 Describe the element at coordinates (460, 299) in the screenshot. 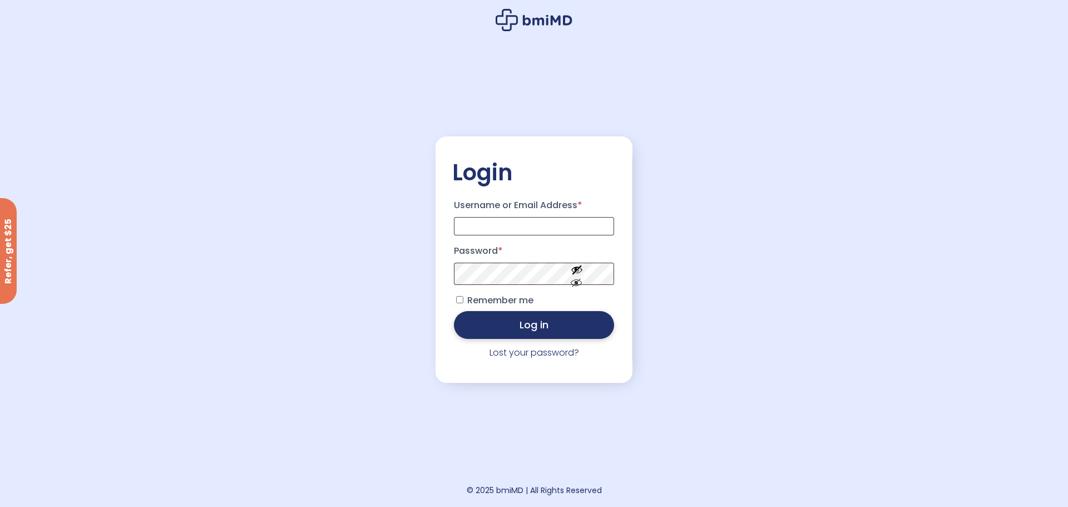

I see `input: Remember me` at that location.